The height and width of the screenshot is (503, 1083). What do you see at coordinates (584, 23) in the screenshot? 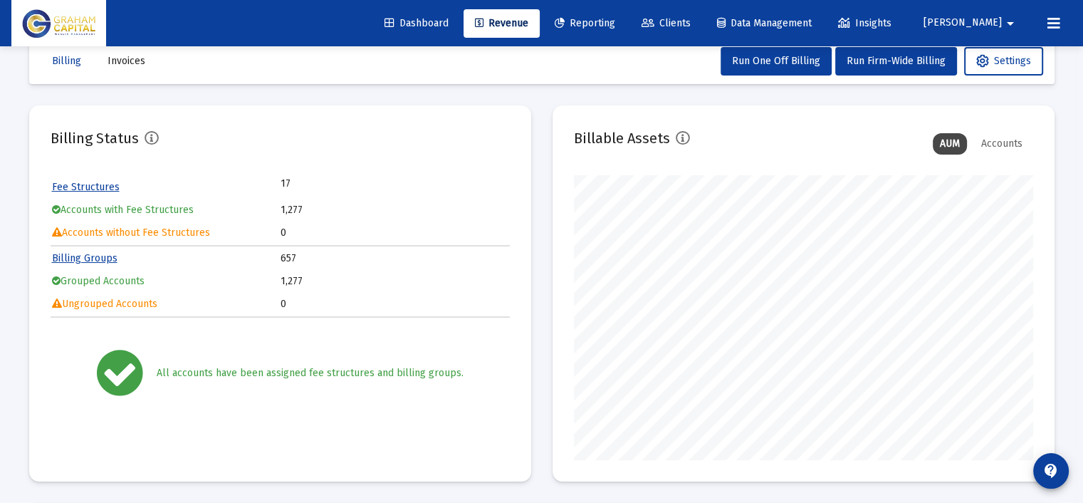
I see `a: Reporting` at bounding box center [584, 23].